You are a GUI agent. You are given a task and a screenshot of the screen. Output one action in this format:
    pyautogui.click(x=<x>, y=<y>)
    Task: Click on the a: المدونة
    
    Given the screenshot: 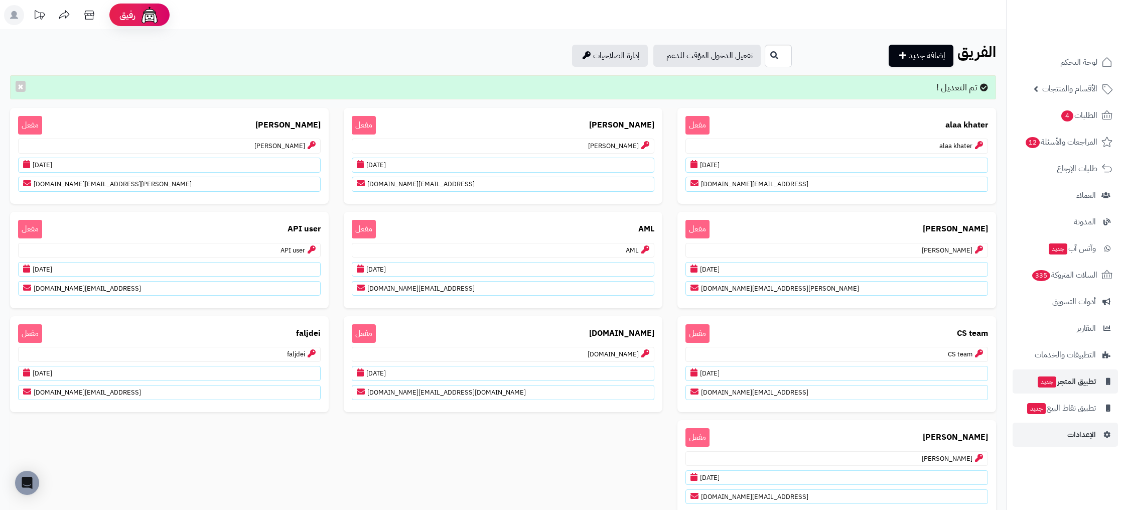 What is the action you would take?
    pyautogui.click(x=1065, y=222)
    